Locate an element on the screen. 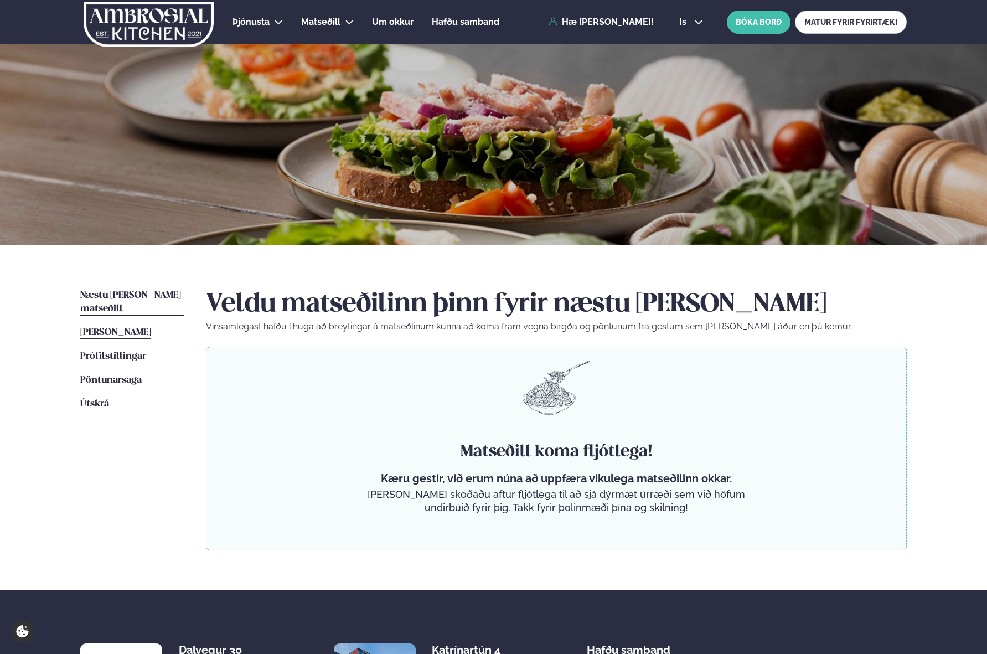 This screenshot has width=987, height=654. img: logo is located at coordinates (148, 24).